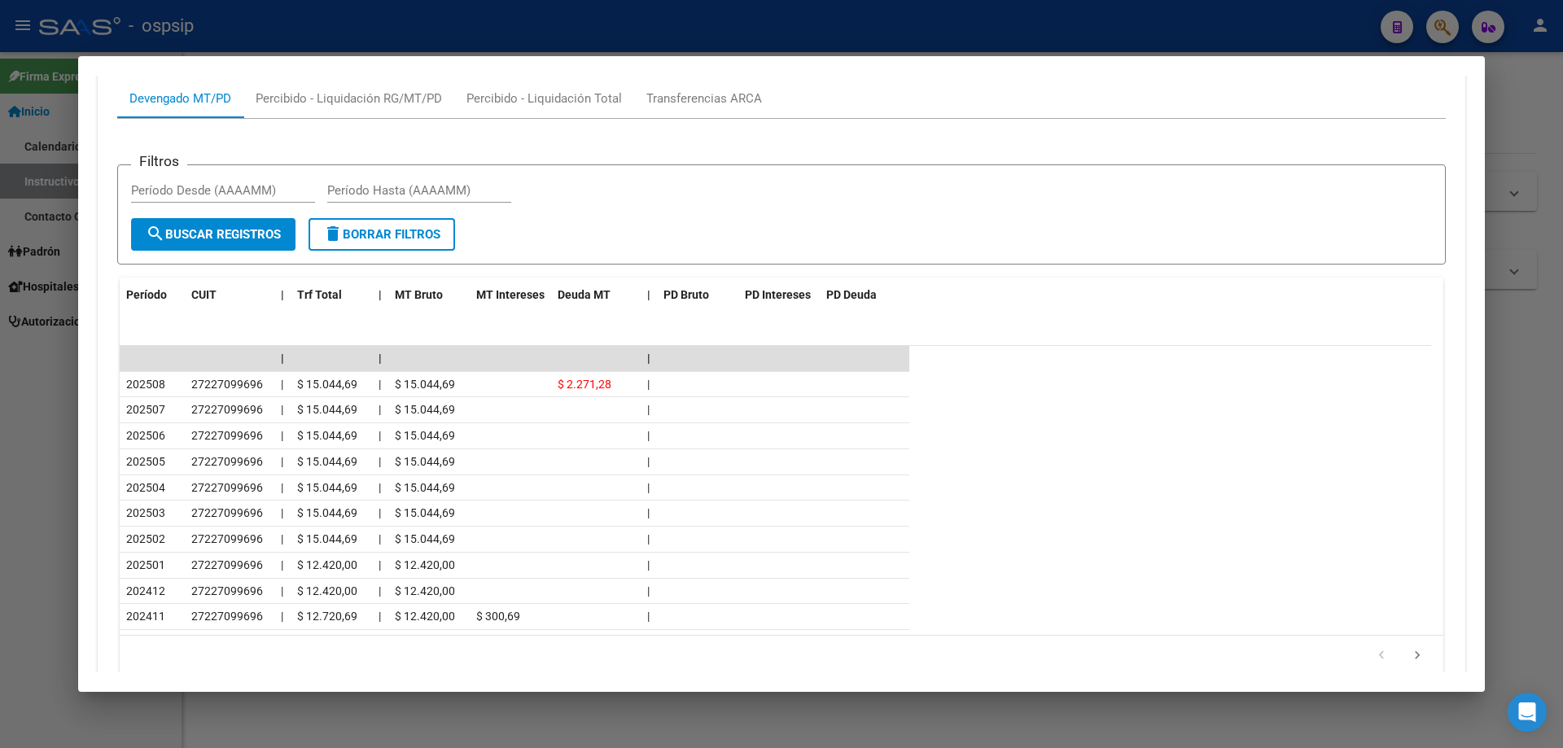 Image resolution: width=1563 pixels, height=748 pixels. I want to click on datatable-header-cell: CUIT, so click(230, 295).